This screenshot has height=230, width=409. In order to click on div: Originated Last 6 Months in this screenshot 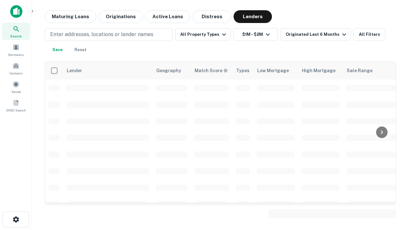, I will do `click(317, 35)`.